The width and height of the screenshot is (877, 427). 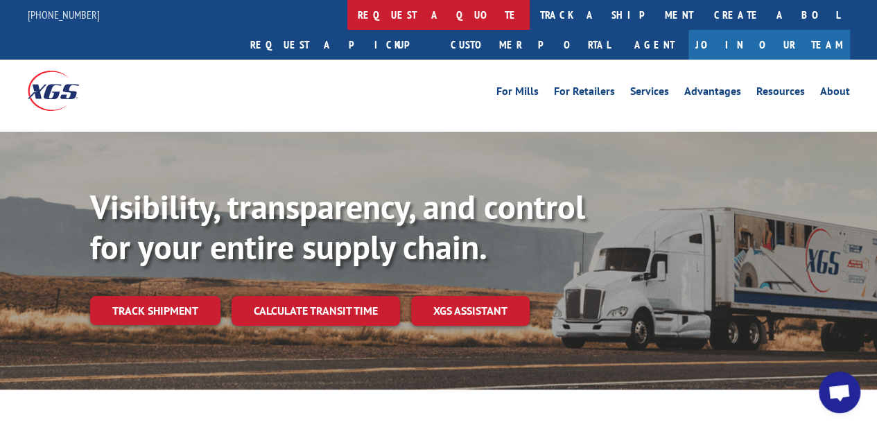 I want to click on a: Join Our Team, so click(x=769, y=44).